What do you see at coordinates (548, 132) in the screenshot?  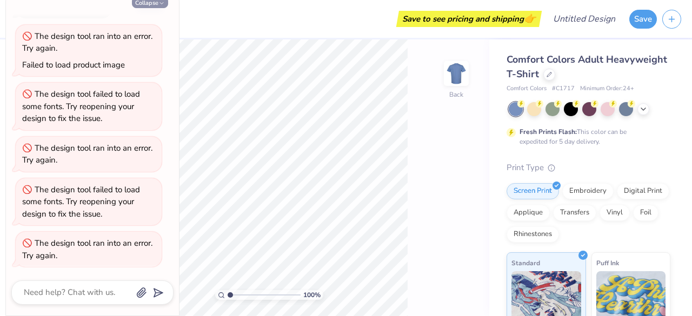 I see `strong: Fresh Prints Flash:` at bounding box center [548, 132].